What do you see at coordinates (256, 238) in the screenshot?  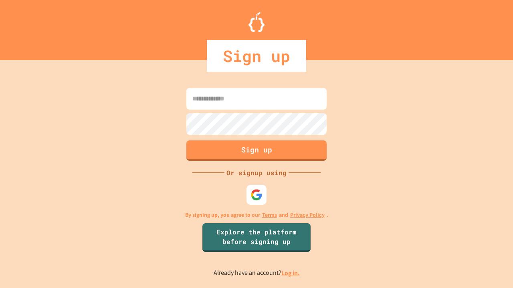 I see `a: Explore the platform before signing up` at bounding box center [256, 238].